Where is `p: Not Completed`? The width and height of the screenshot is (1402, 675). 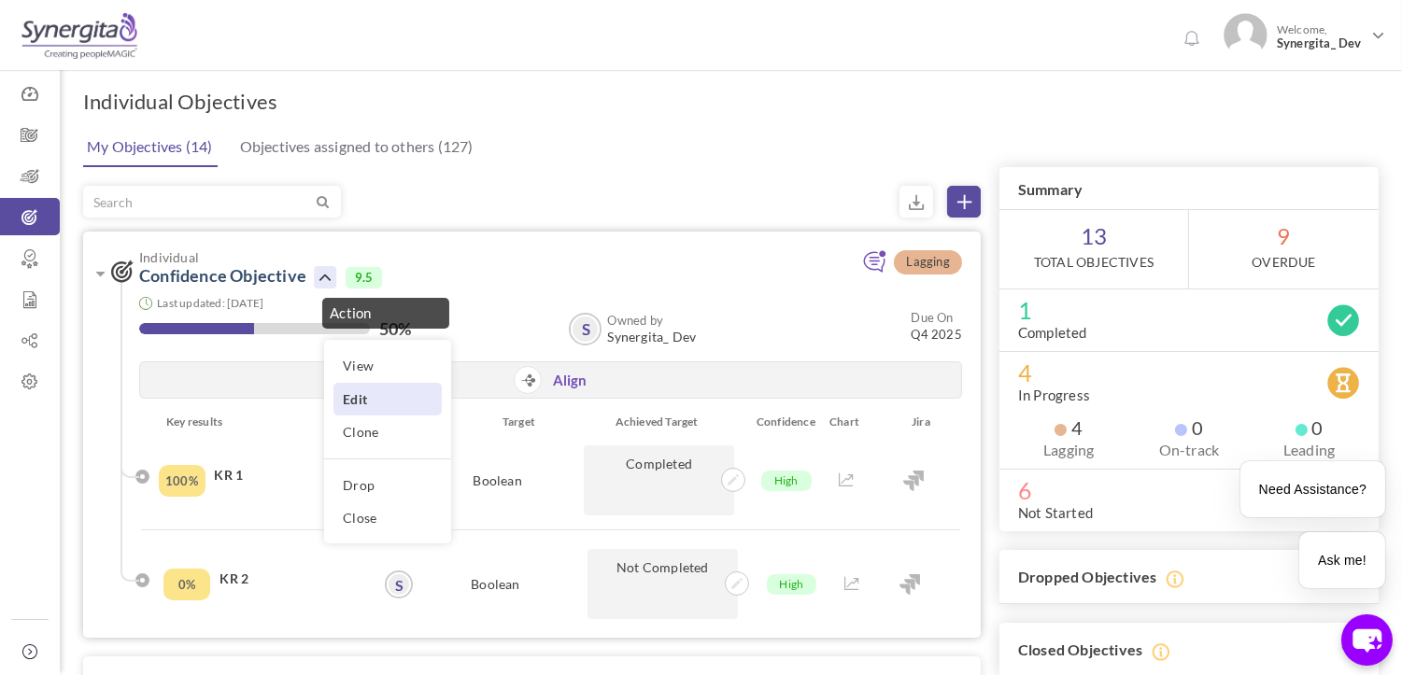 p: Not Completed is located at coordinates (662, 584).